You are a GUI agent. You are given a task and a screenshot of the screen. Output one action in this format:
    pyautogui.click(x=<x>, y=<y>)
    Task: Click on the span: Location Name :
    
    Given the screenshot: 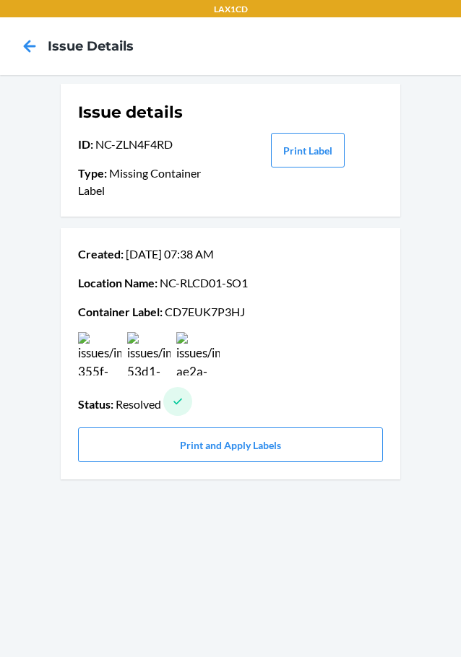 What is the action you would take?
    pyautogui.click(x=118, y=282)
    